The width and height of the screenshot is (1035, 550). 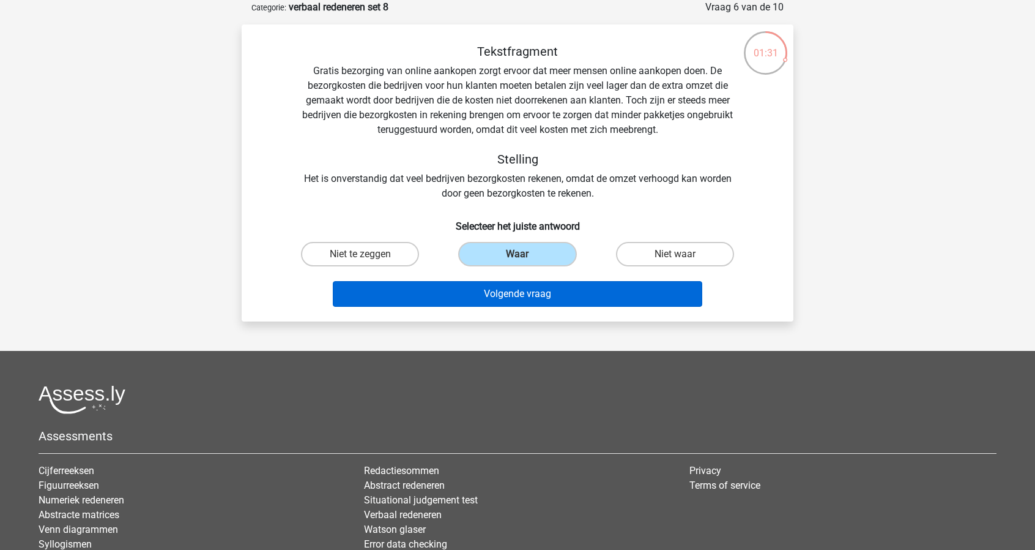 I want to click on button: Volgende vraag, so click(x=518, y=294).